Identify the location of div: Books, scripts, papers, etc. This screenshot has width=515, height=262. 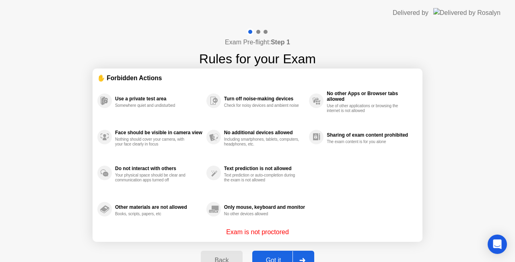
(153, 214).